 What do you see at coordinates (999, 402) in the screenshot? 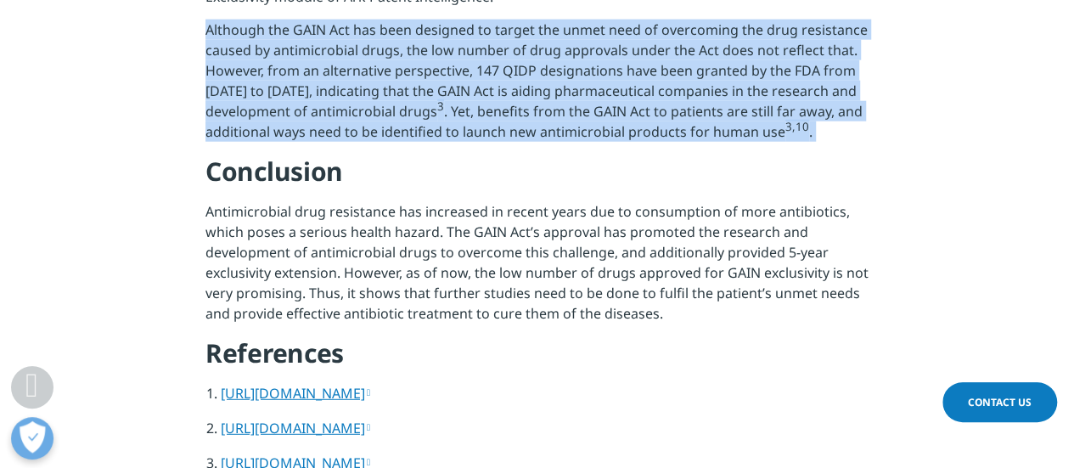
I see `span: Contact Us` at bounding box center [999, 402].